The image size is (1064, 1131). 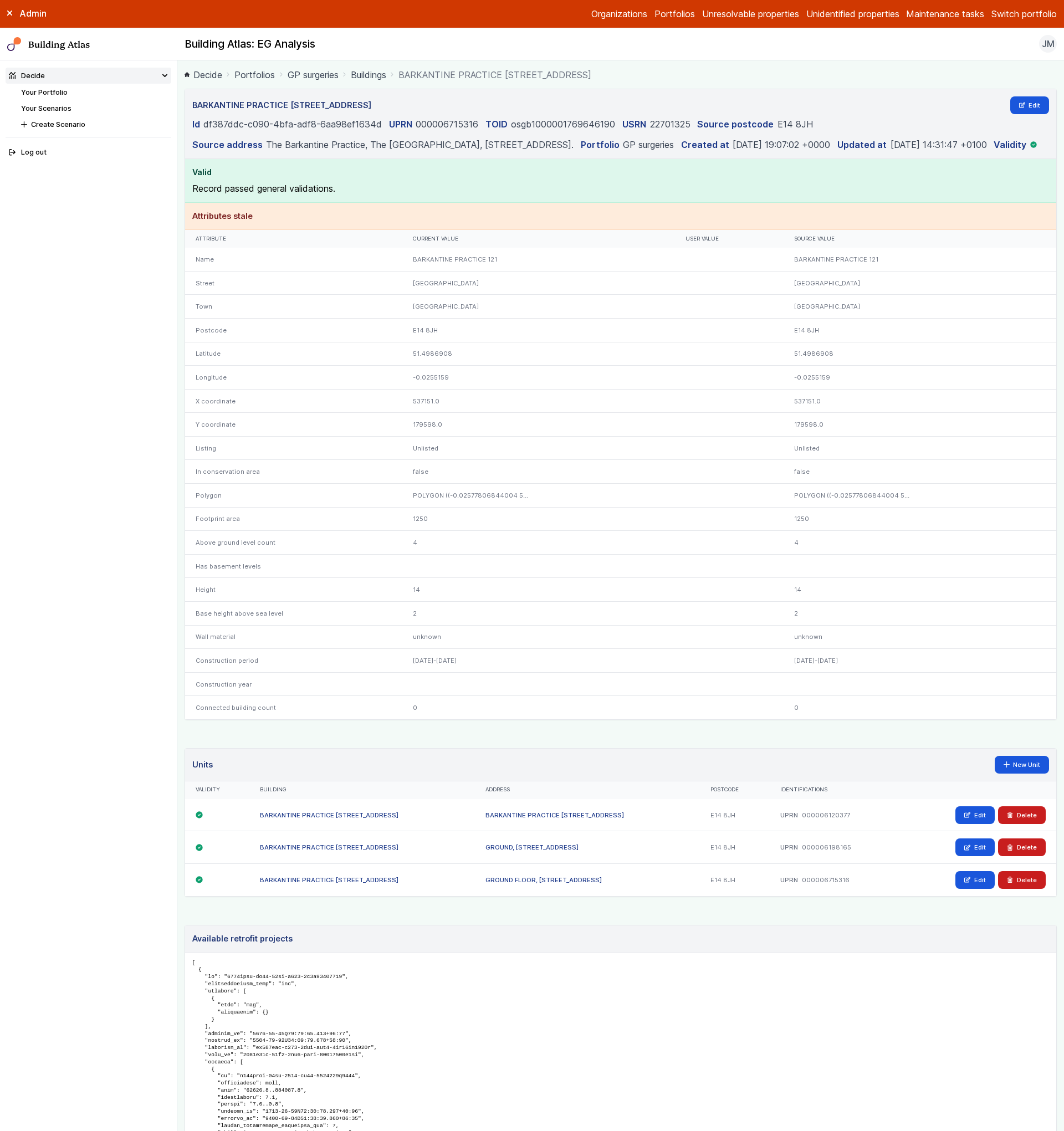 I want to click on h2: Building Atlas: EG Analysis, so click(x=250, y=45).